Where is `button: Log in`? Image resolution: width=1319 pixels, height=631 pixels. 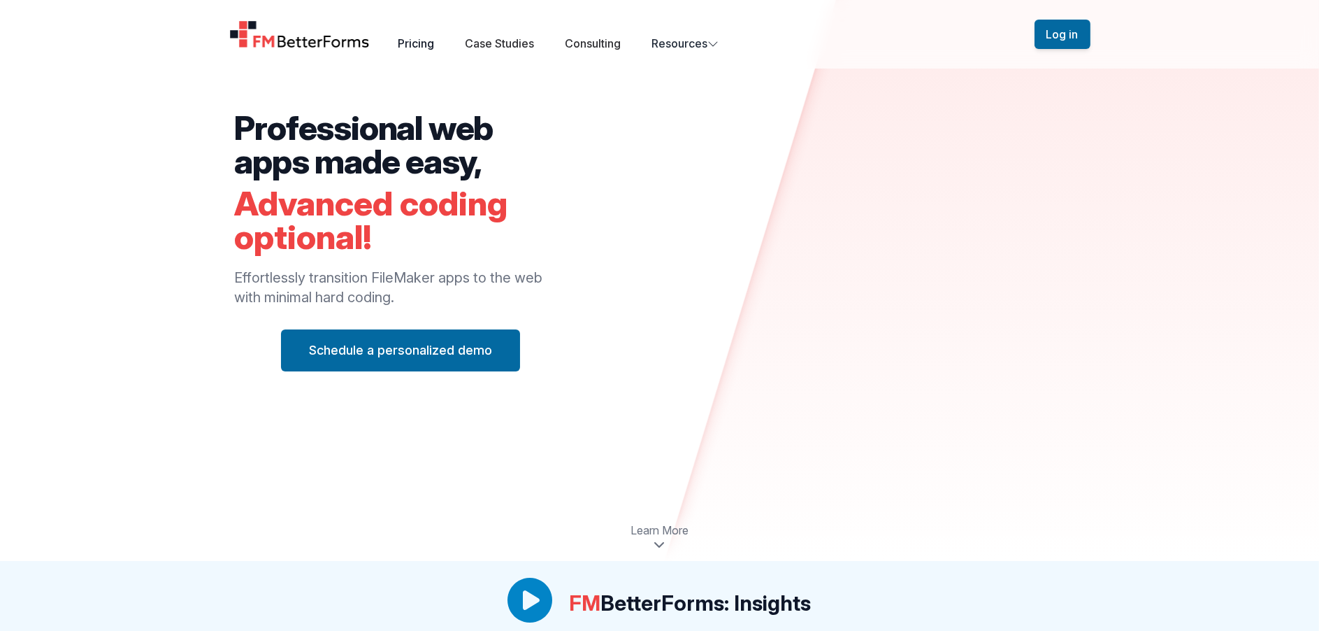 button: Log in is located at coordinates (1063, 34).